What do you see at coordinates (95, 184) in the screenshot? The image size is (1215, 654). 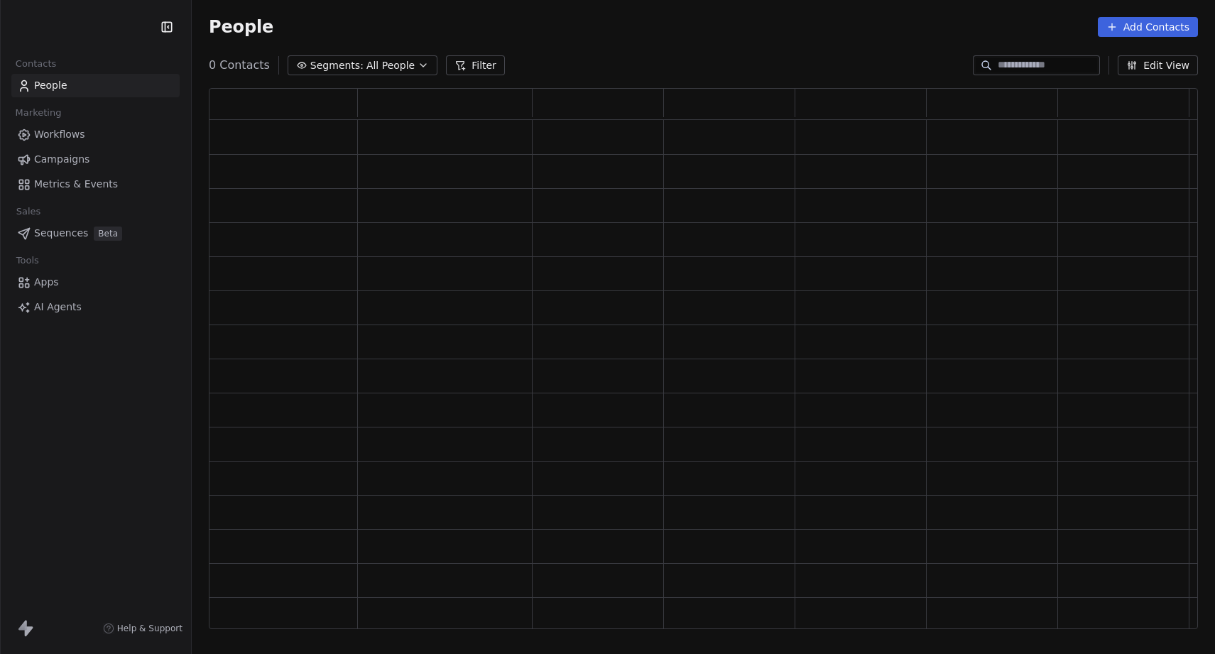 I see `a: Metrics & Events` at bounding box center [95, 184].